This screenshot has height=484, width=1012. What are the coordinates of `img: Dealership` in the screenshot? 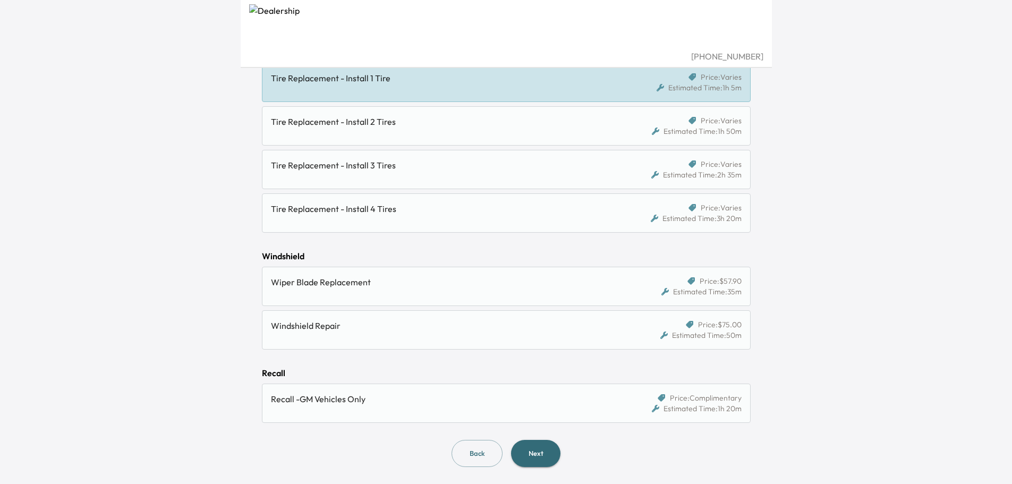 It's located at (506, 27).